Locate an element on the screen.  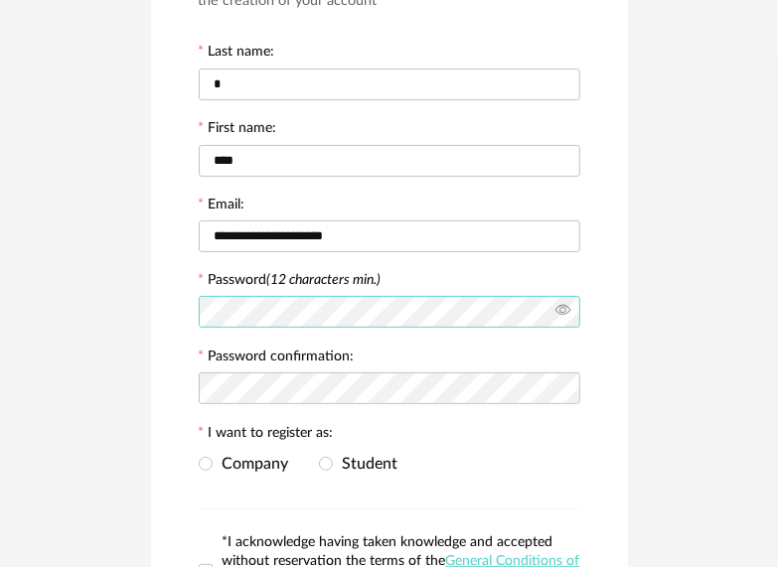
i: (12 characters min.) is located at coordinates (324, 280).